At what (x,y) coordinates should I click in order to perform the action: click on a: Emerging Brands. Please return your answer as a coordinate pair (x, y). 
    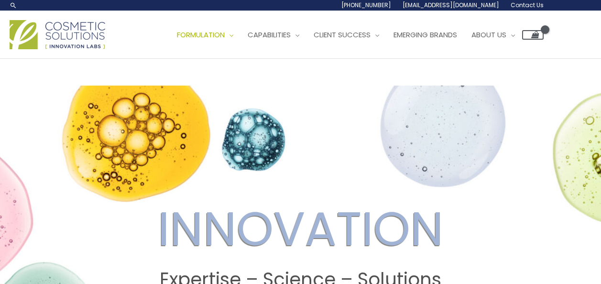
    Looking at the image, I should click on (425, 35).